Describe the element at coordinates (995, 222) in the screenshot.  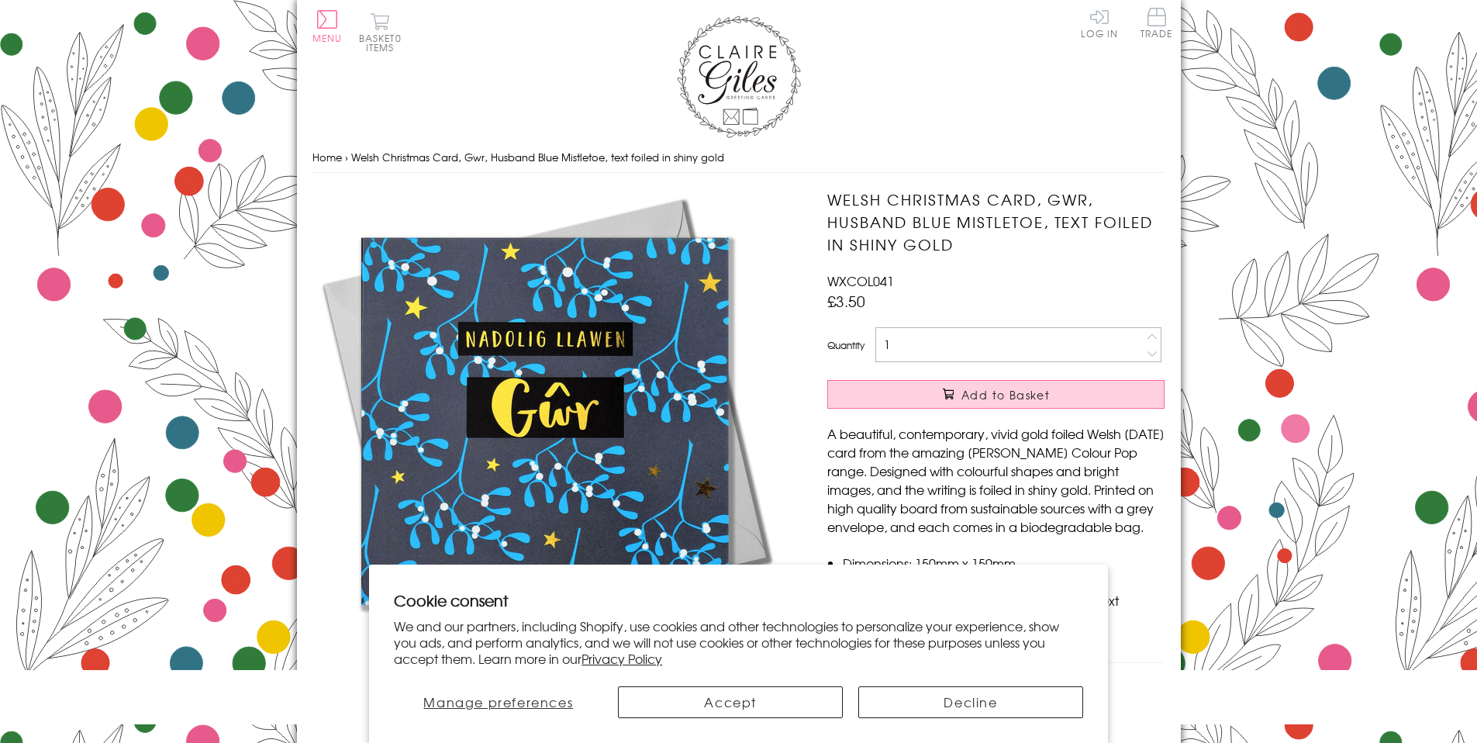
I see `h1: Welsh Christmas Card, Gwr, Husband Blue Mistletoe, text foiled in shiny gold` at that location.